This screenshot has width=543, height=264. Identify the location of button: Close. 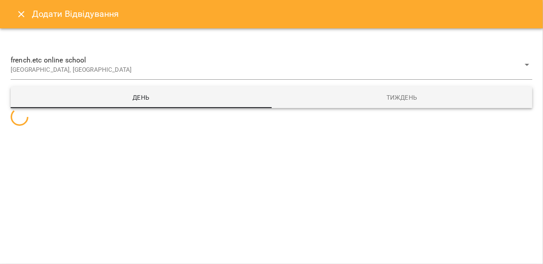
(21, 14).